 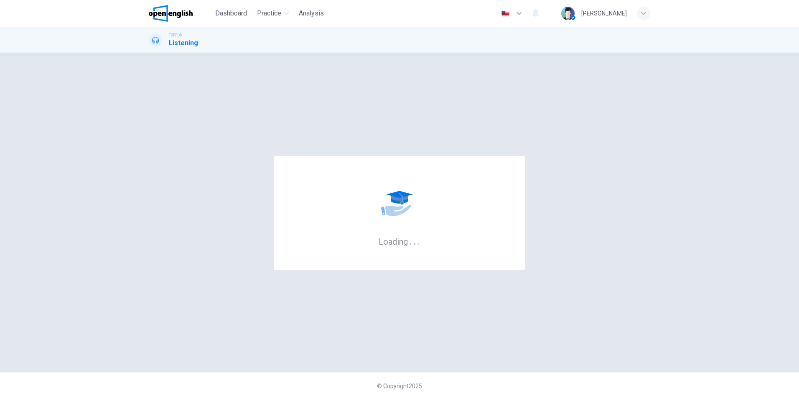 I want to click on a: Analysis, so click(x=311, y=13).